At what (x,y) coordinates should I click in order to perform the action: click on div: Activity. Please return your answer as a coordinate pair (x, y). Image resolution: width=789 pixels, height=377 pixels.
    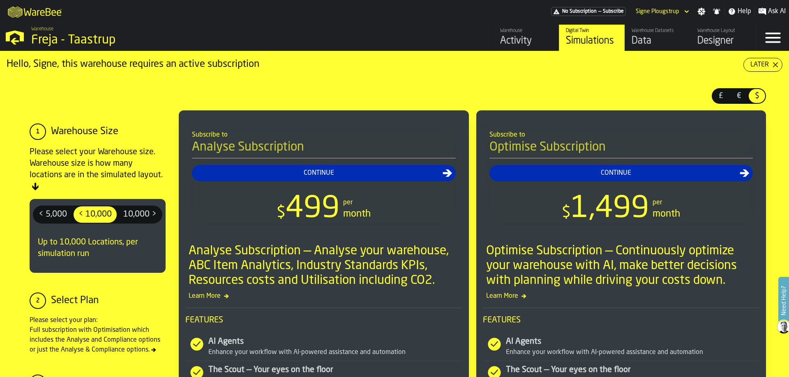
    Looking at the image, I should click on (526, 41).